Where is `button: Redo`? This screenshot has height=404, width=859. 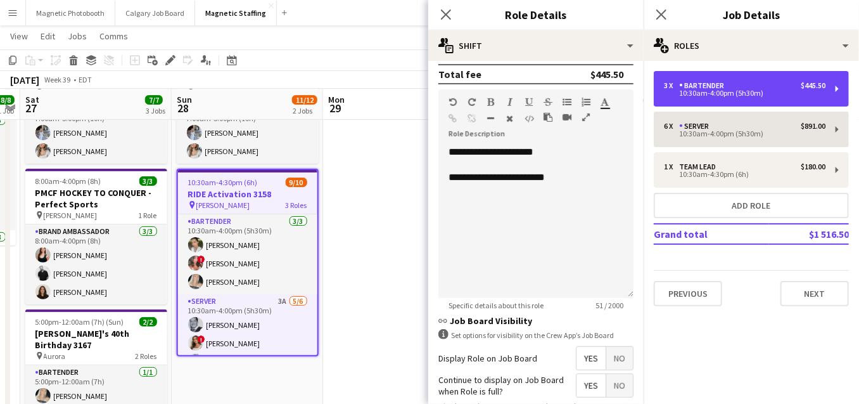
button: Redo is located at coordinates (472, 102).